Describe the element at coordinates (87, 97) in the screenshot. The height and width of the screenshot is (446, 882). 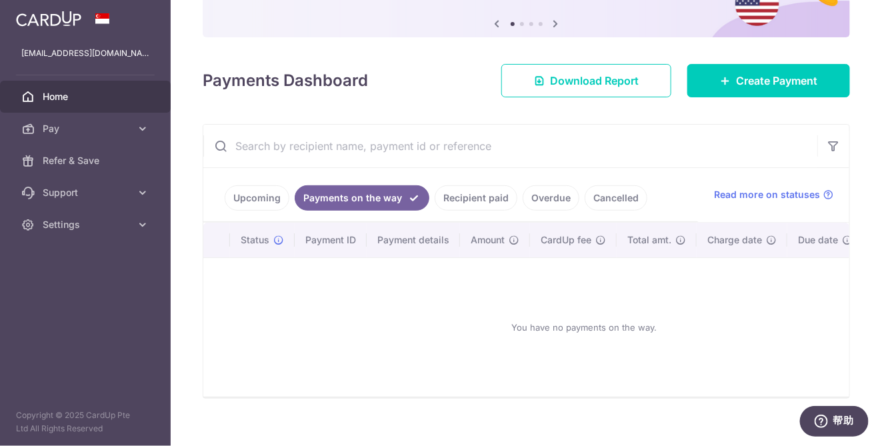
I see `span: Home` at that location.